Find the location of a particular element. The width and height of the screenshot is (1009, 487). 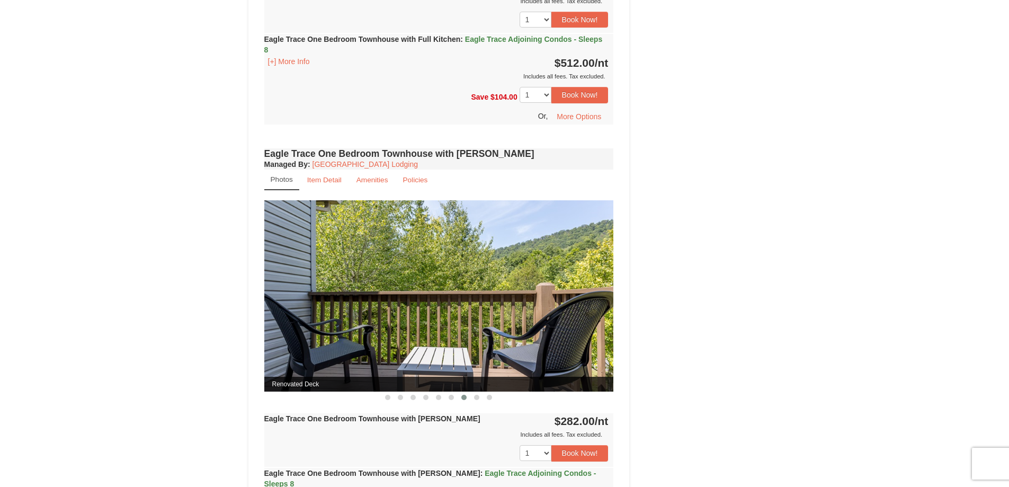

span: Renovated Deck is located at coordinates (439, 384).